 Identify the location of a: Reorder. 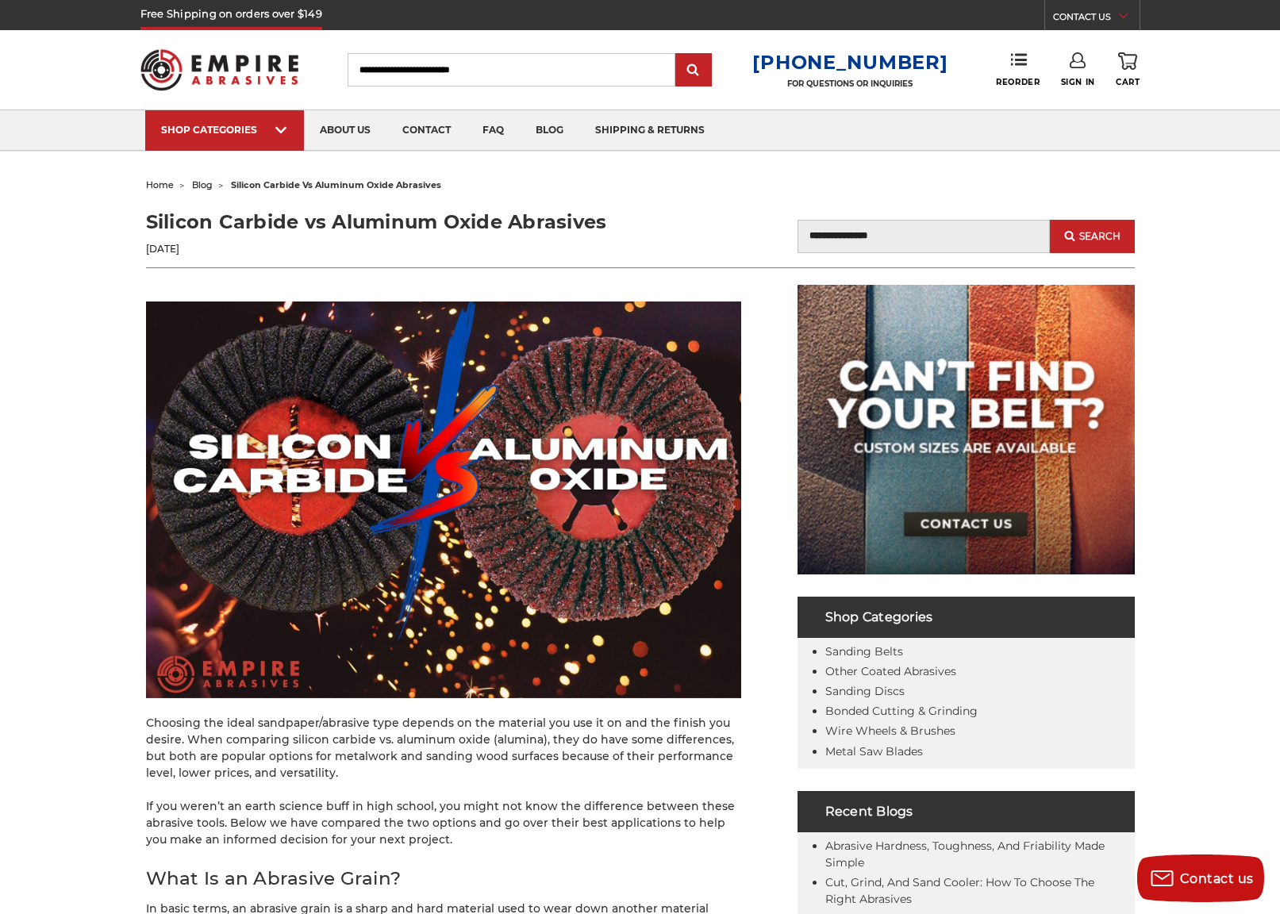
(1017, 69).